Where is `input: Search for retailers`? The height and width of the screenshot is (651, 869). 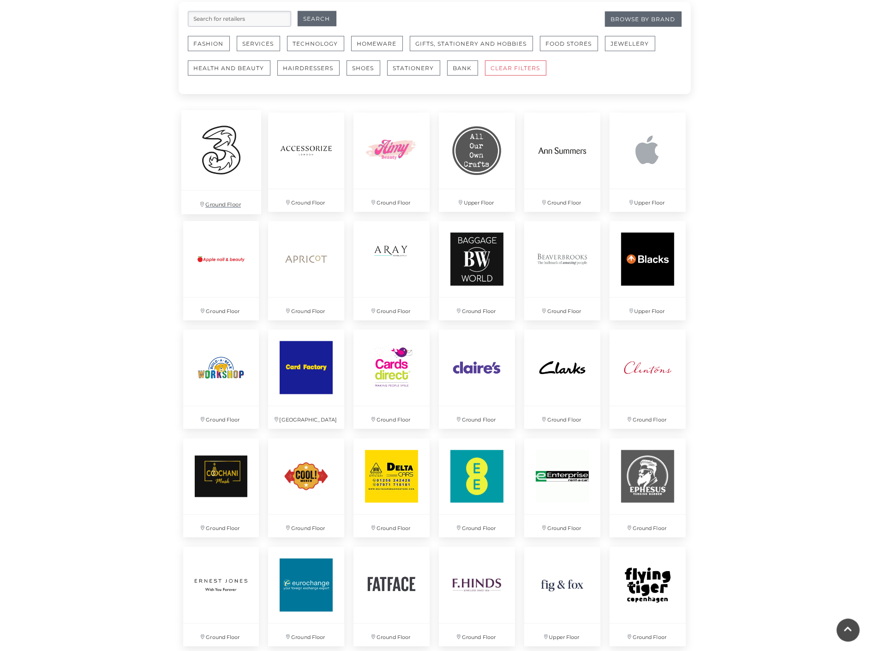 input: Search for retailers is located at coordinates (239, 19).